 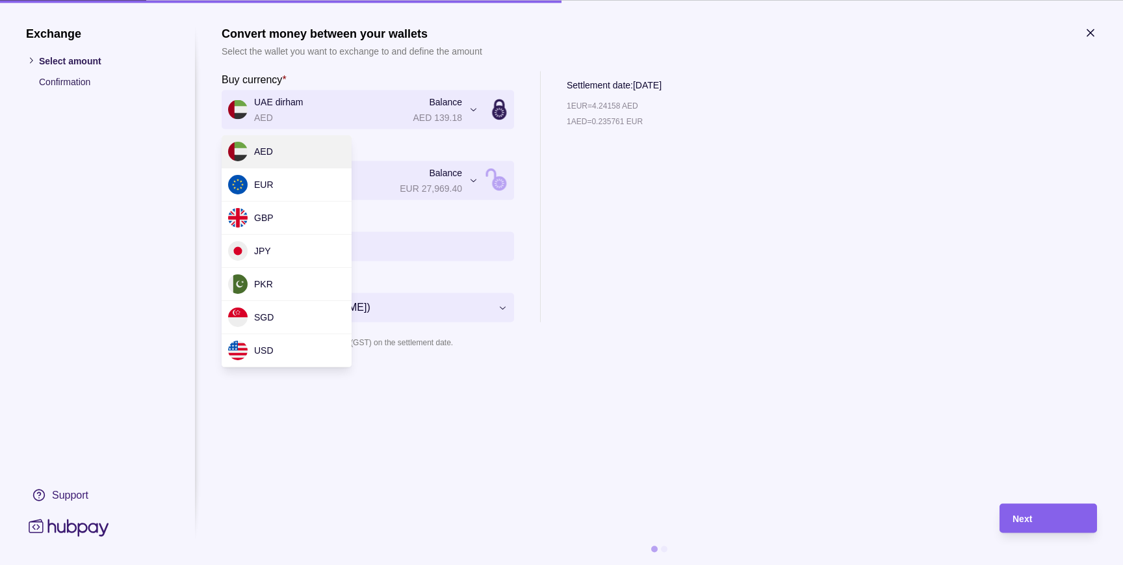 I want to click on img: eu, so click(x=238, y=185).